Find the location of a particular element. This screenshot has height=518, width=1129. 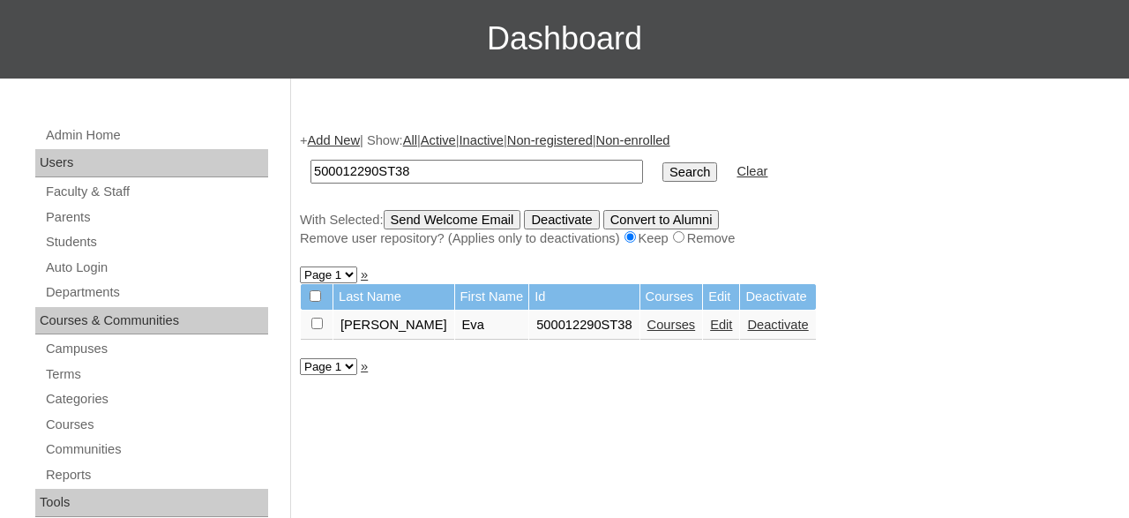

a: Students is located at coordinates (156, 242).